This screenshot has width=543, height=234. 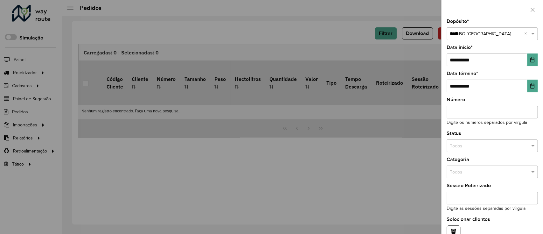 I want to click on label: Número, so click(x=456, y=100).